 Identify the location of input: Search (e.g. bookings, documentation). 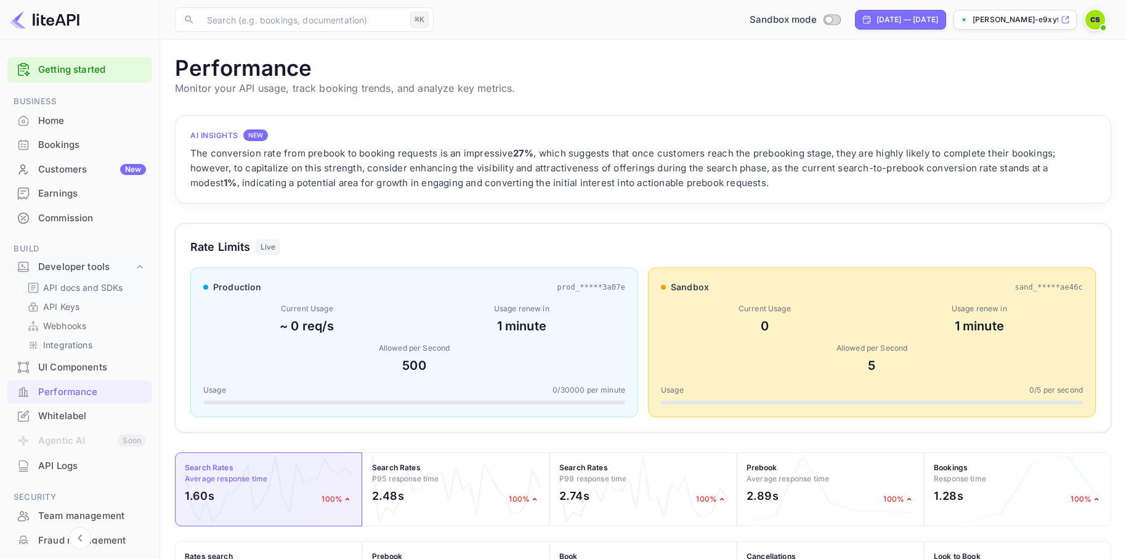
(302, 20).